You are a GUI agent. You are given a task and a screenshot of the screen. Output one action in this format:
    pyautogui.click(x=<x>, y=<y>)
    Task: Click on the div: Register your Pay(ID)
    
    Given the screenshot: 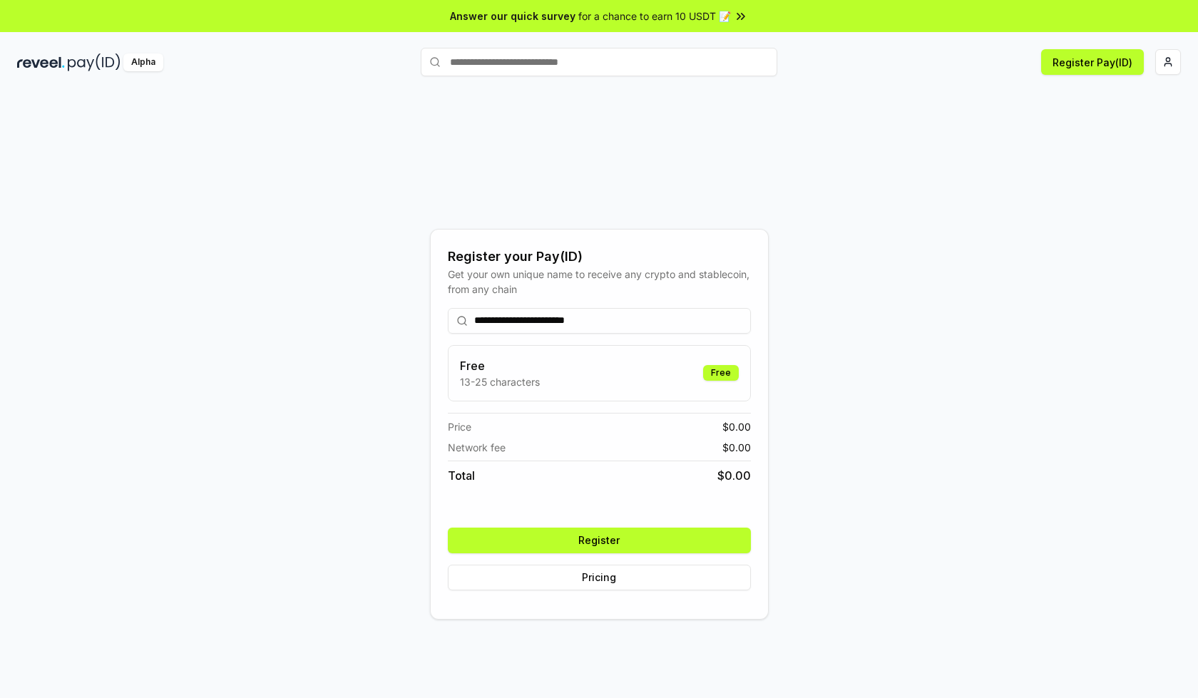 What is the action you would take?
    pyautogui.click(x=599, y=257)
    